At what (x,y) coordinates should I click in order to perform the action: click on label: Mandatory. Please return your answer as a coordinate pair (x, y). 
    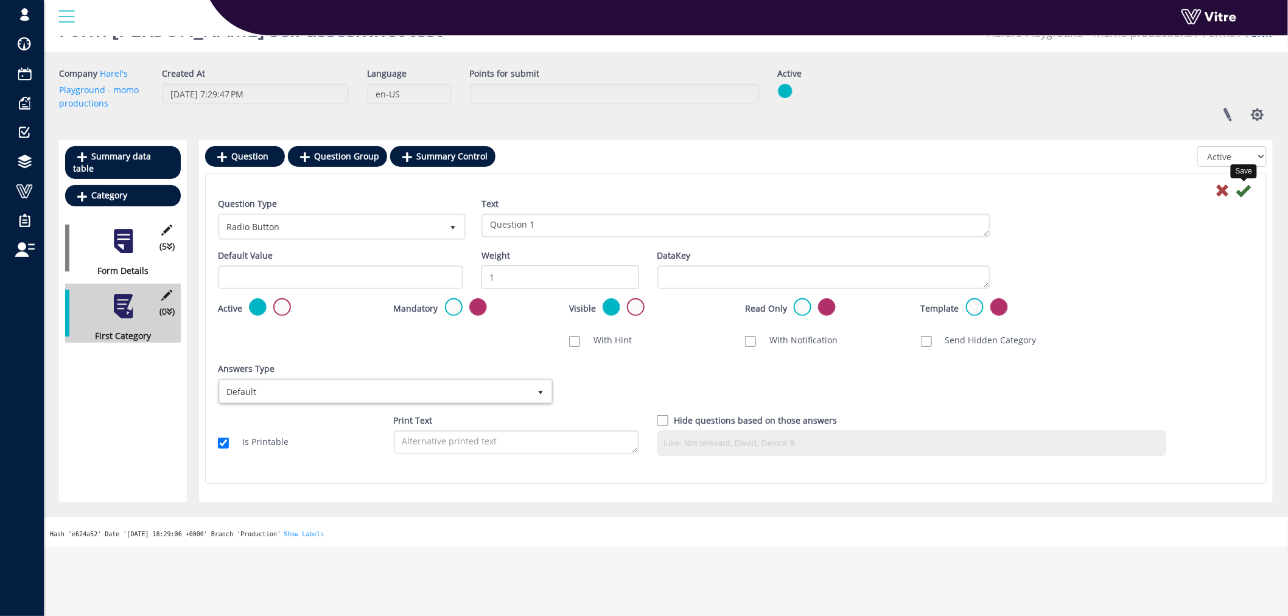
    Looking at the image, I should click on (416, 309).